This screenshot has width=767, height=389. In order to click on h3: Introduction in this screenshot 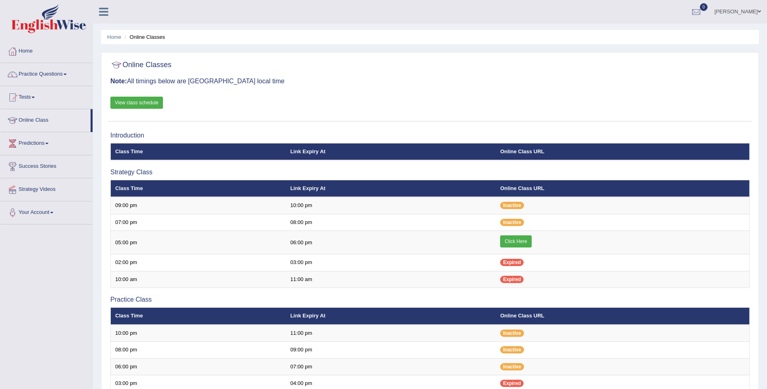, I will do `click(430, 135)`.